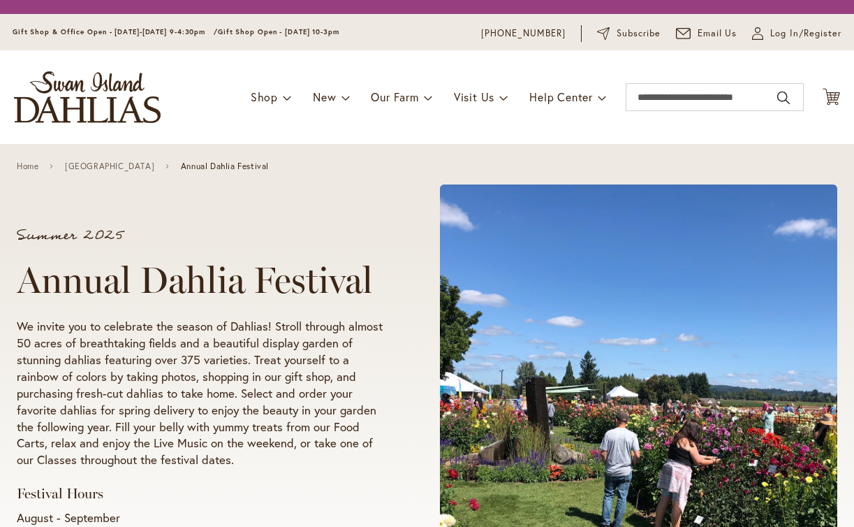  I want to click on a: Log In/Register, so click(797, 34).